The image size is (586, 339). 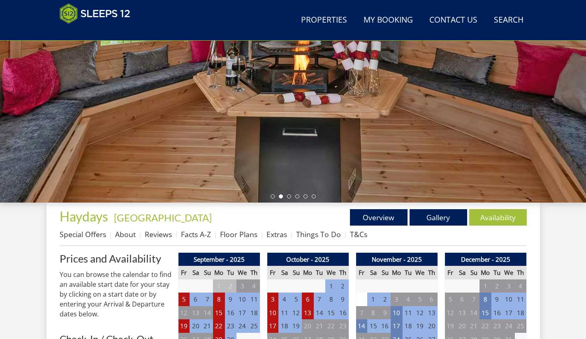 I want to click on th: Fr, so click(x=450, y=273).